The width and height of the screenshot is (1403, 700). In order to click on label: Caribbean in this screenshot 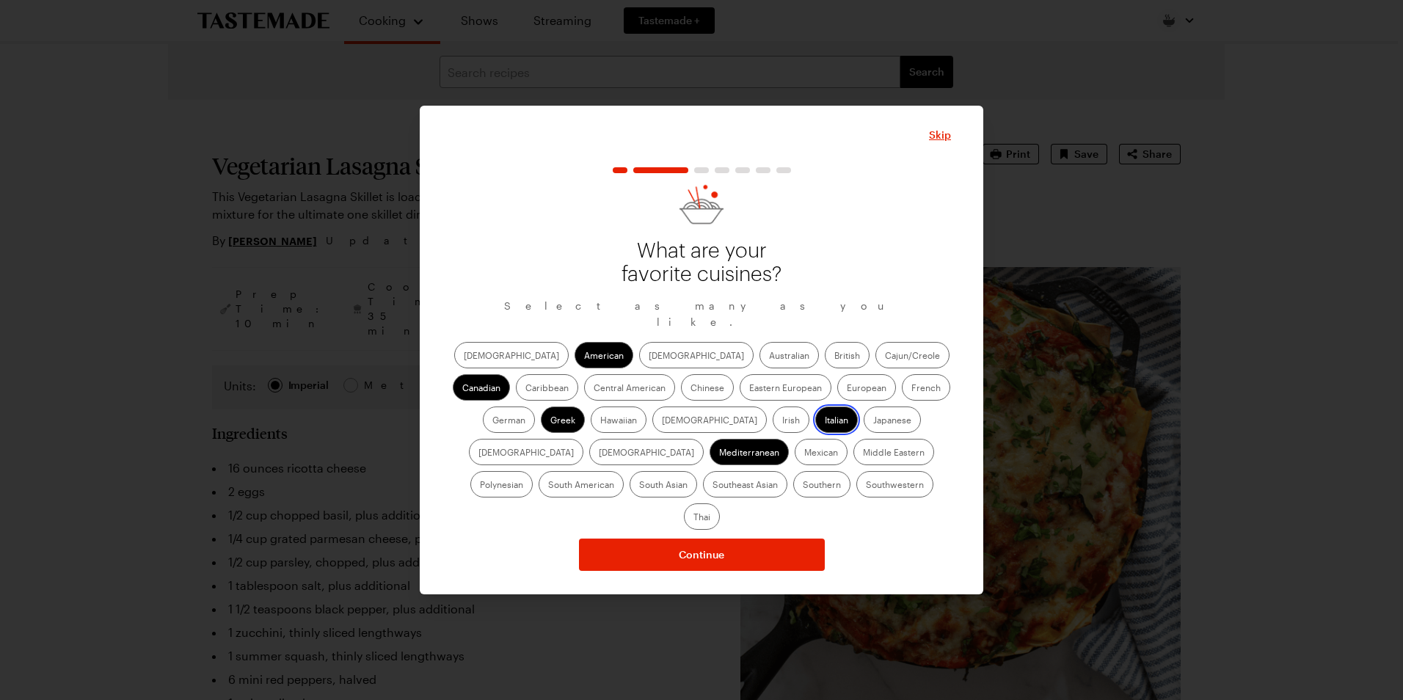, I will do `click(547, 387)`.